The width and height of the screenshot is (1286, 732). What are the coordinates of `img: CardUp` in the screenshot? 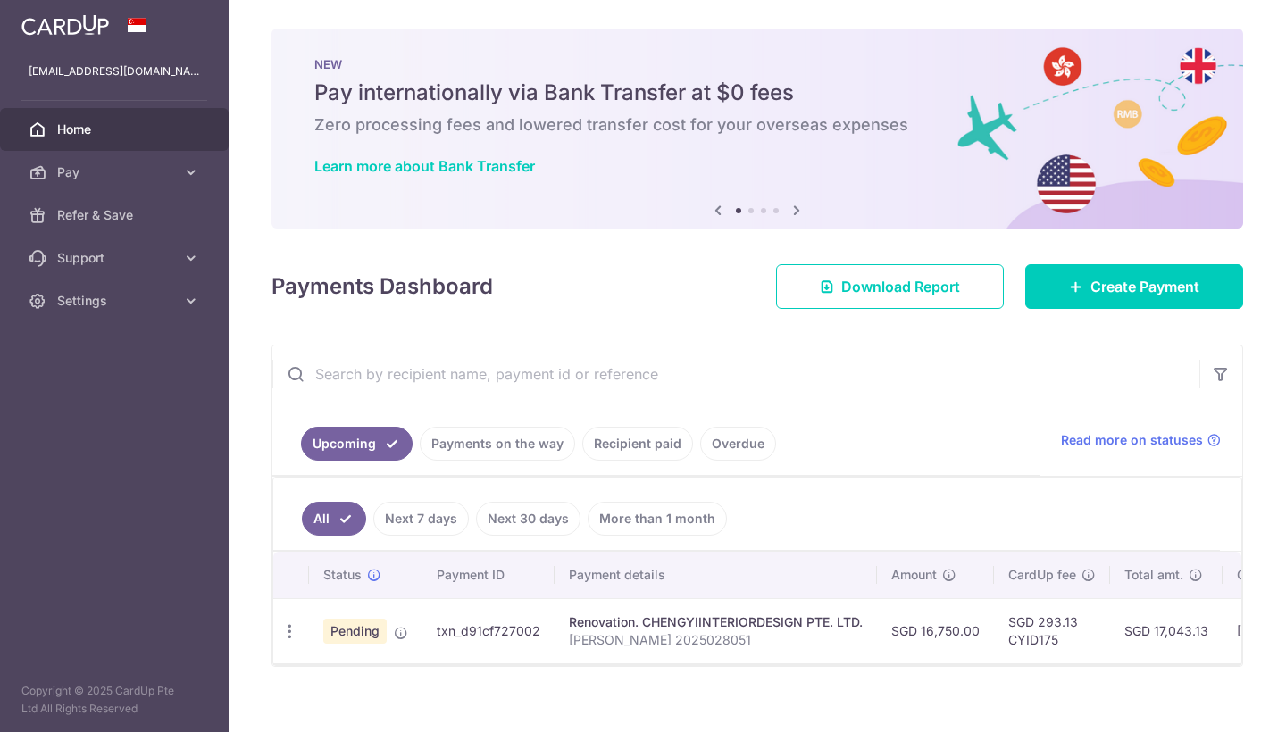 It's located at (65, 25).